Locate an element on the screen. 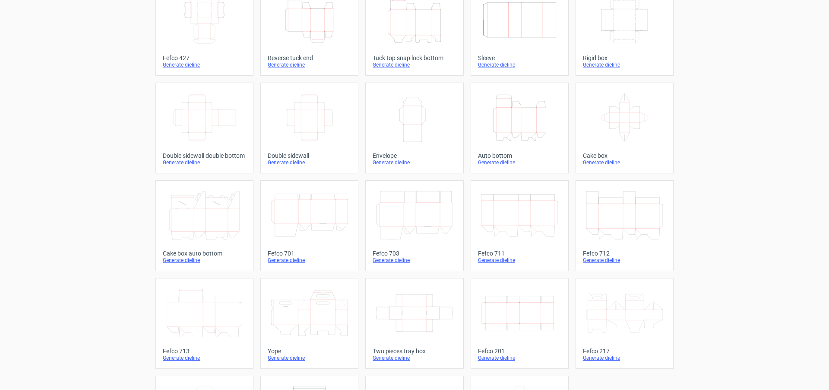 This screenshot has width=829, height=390. a: Fefco 713Generate dieline is located at coordinates (204, 323).